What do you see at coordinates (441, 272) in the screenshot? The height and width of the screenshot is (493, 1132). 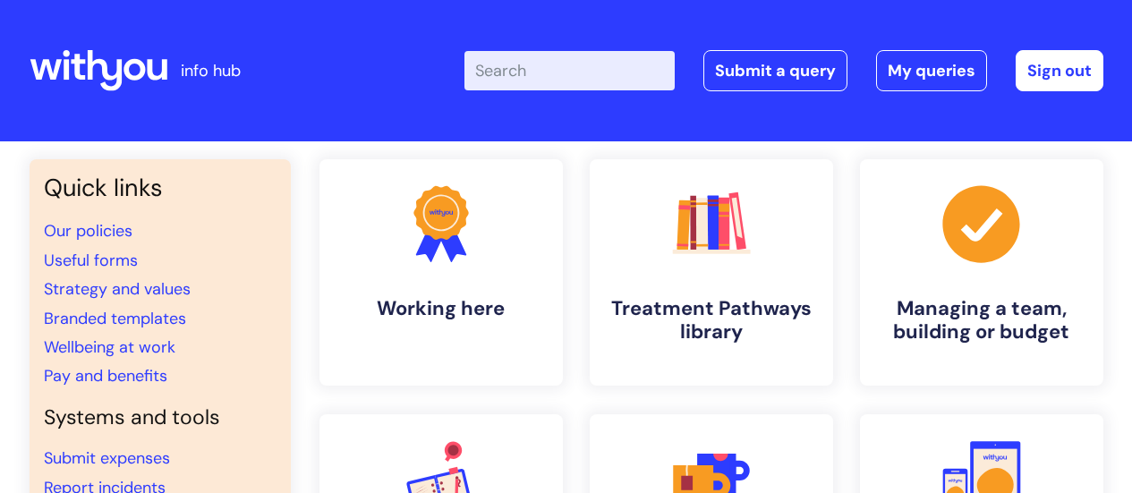 I see `a: Working here` at bounding box center [441, 272].